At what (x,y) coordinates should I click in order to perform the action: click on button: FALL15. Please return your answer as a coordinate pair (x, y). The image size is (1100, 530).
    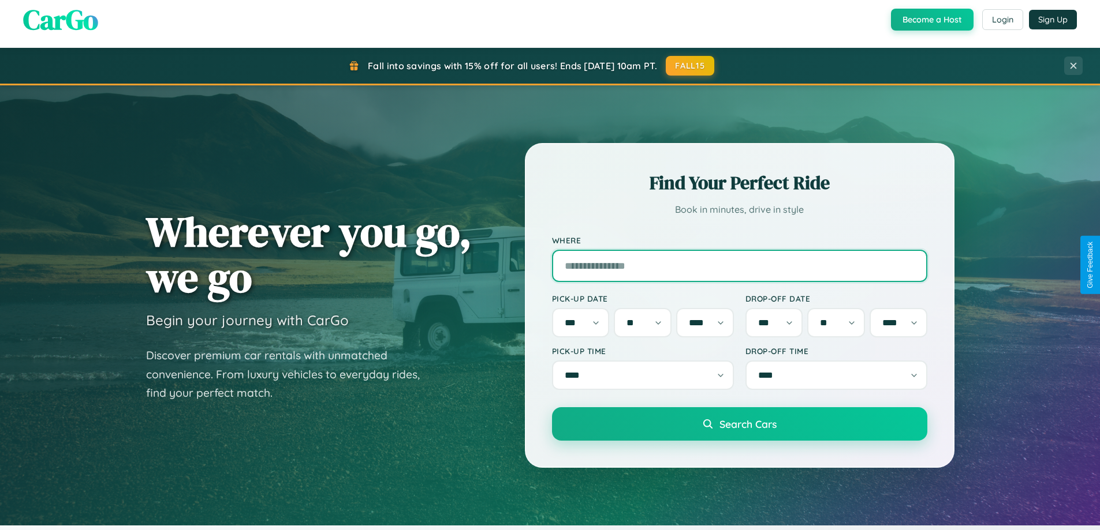
    Looking at the image, I should click on (690, 66).